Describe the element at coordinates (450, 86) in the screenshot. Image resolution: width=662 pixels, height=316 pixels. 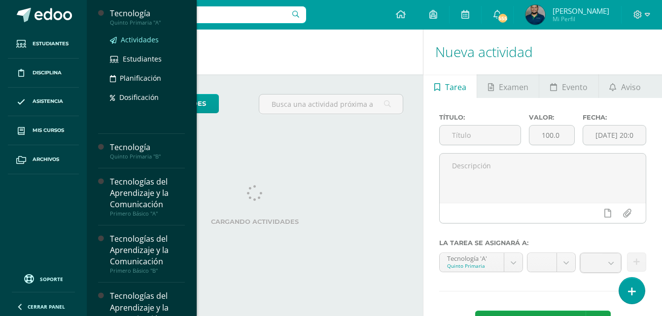
I see `a: Tarea` at that location.